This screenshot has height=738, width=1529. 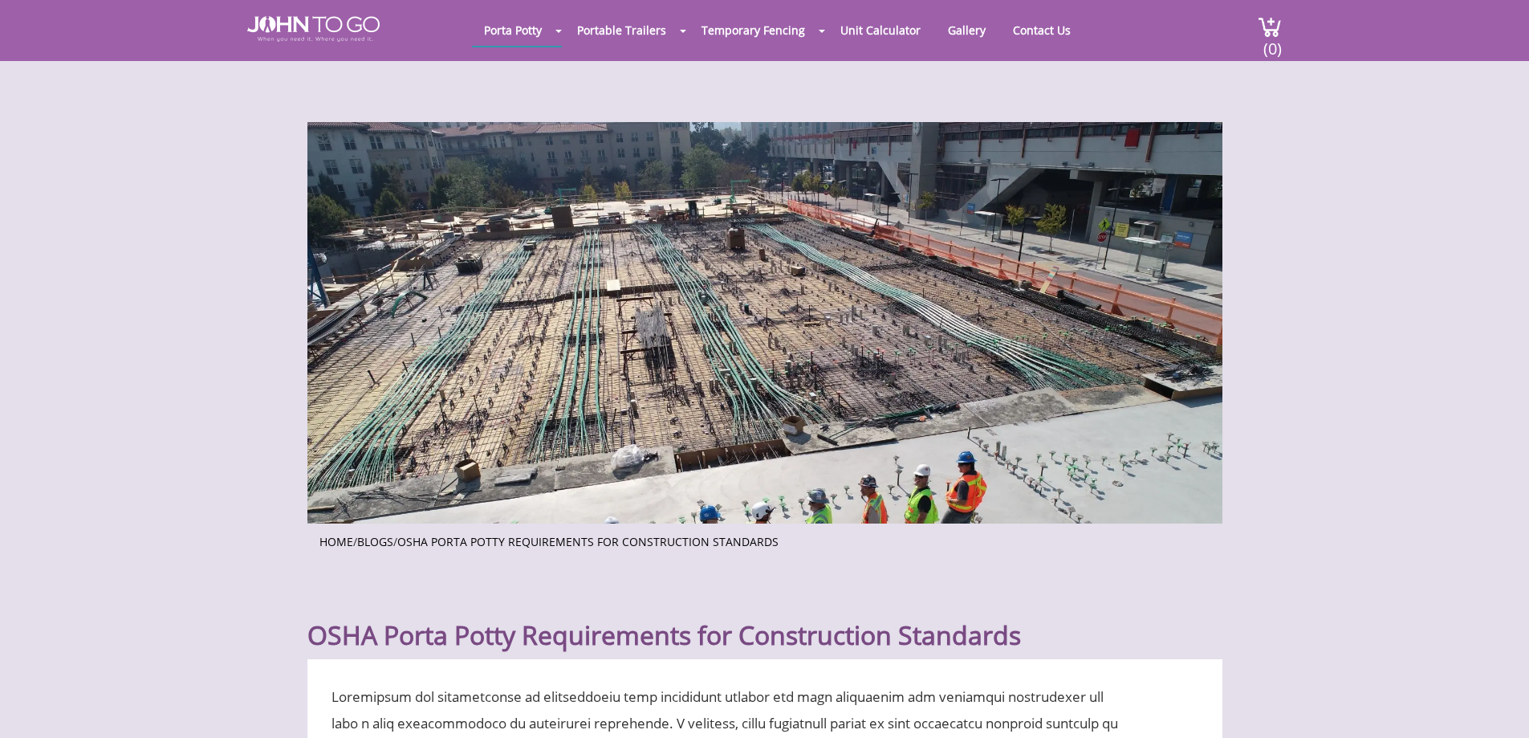 I want to click on img: cart a, so click(x=1270, y=26).